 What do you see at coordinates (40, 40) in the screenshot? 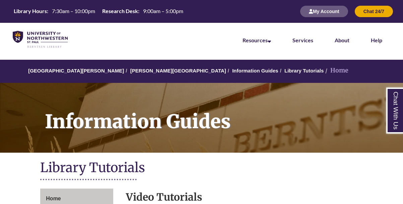
I see `img: UNWSP Library Logo` at bounding box center [40, 40].